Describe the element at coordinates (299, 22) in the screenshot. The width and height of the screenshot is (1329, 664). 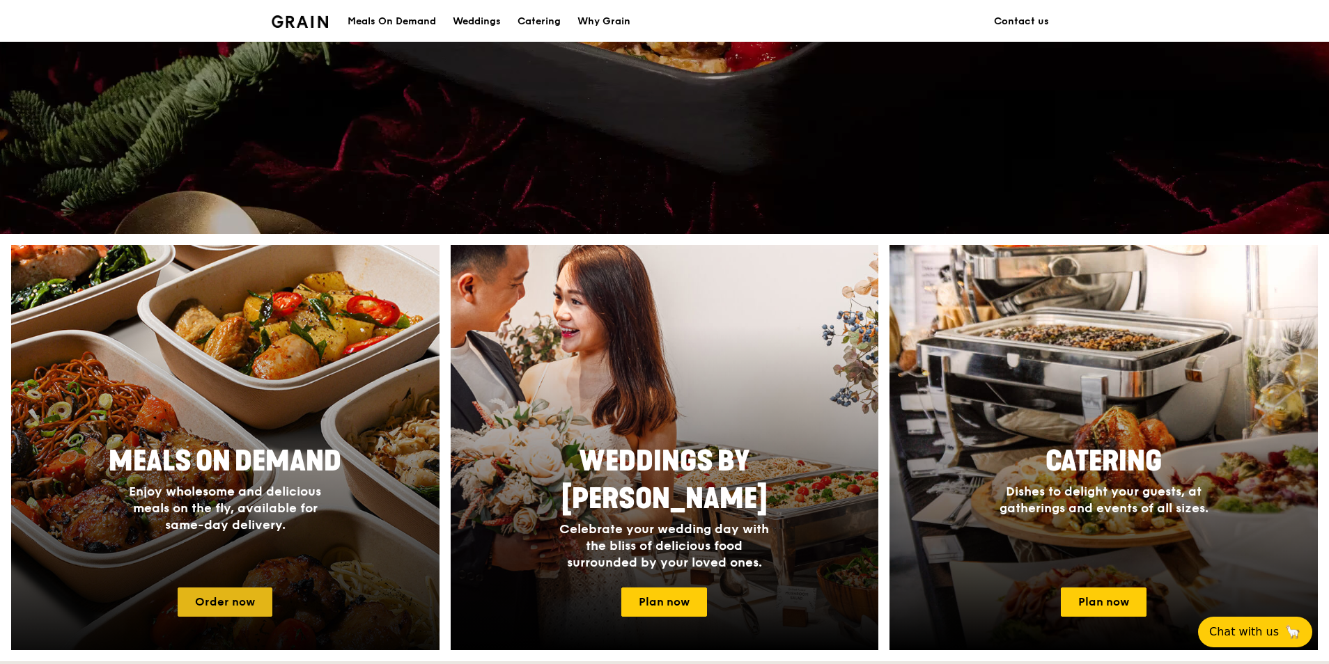
I see `img: Grain` at that location.